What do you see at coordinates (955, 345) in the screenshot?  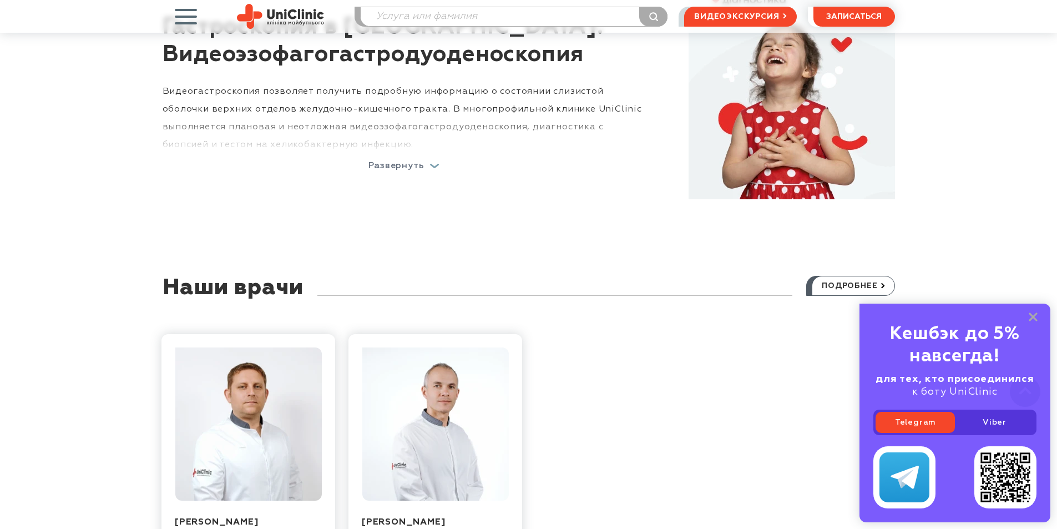 I see `div: Кешбэк до 5% навсегда!` at bounding box center [955, 345].